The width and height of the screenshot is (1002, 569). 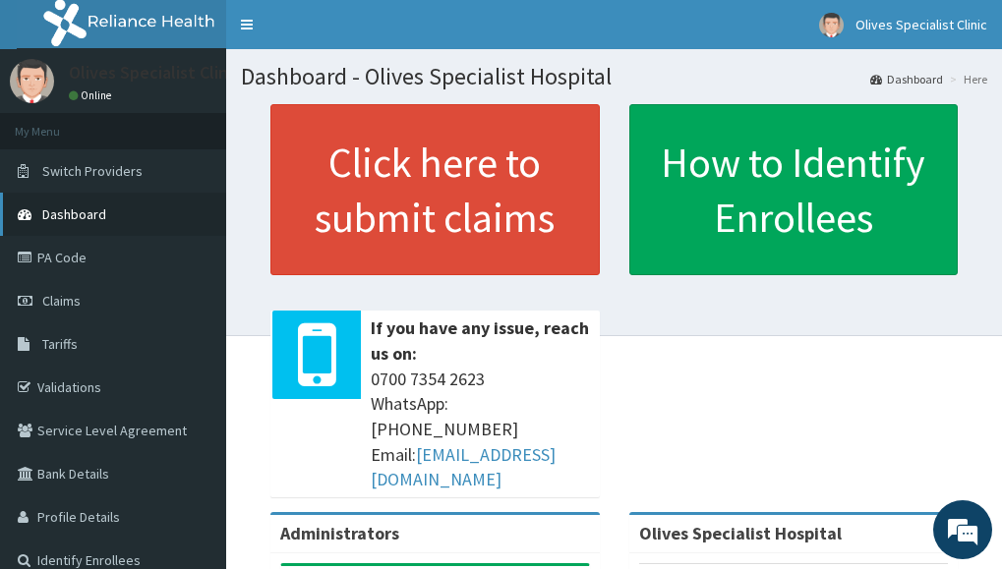 I want to click on b: If you have any issue, reach us on:, so click(x=480, y=340).